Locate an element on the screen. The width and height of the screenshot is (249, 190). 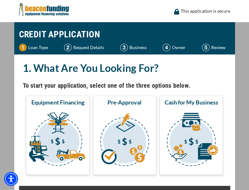
h2: 1. What Are You Looking For? is located at coordinates (125, 68).